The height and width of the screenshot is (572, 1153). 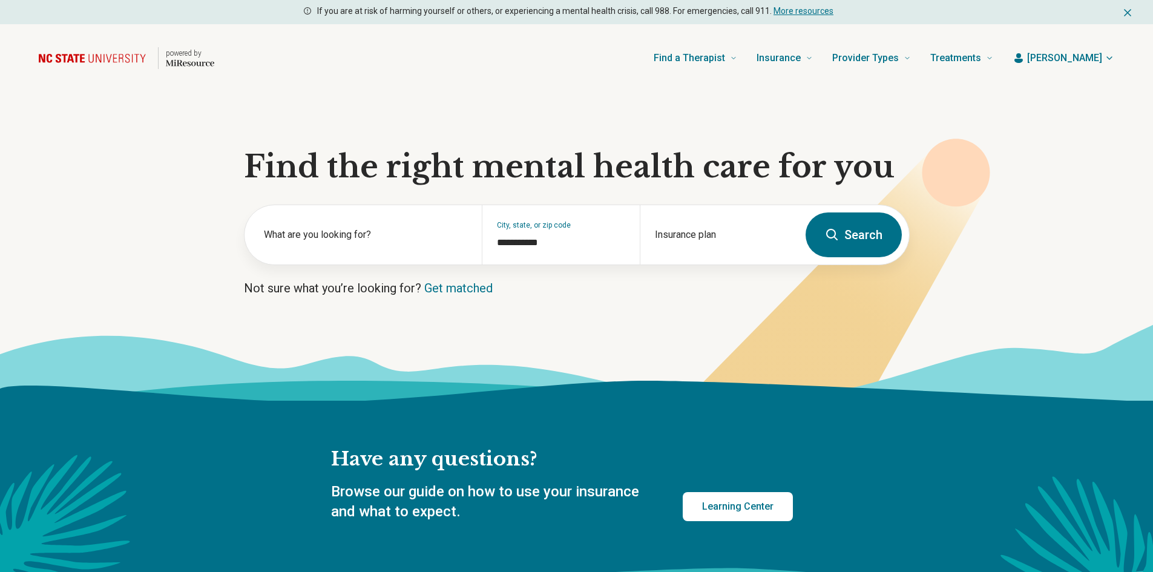 What do you see at coordinates (871, 58) in the screenshot?
I see `a: Provider Types` at bounding box center [871, 58].